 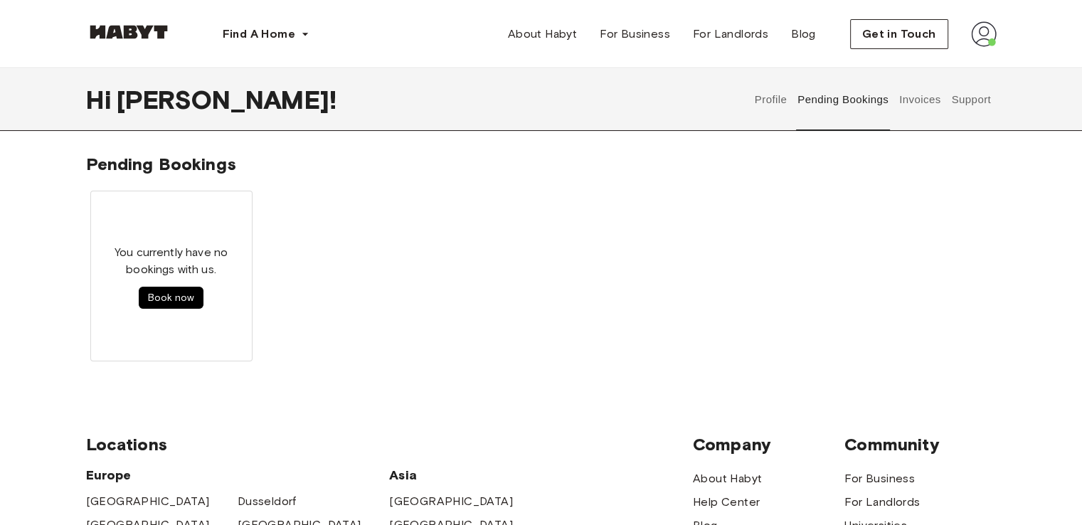 I want to click on a: Blog, so click(x=803, y=34).